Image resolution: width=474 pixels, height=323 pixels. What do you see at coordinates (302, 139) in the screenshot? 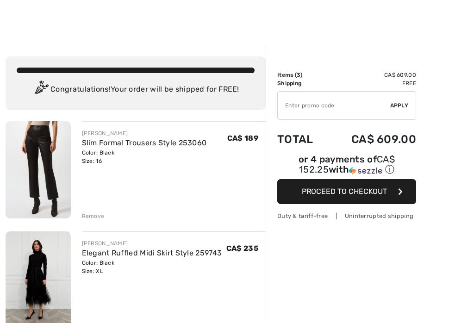
I see `td: Total` at bounding box center [302, 139].